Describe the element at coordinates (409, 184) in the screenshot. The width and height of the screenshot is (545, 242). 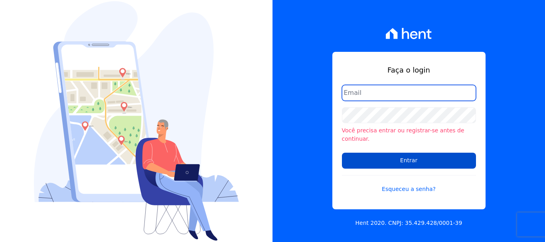
I see `a: Esqueceu a senha?` at that location.